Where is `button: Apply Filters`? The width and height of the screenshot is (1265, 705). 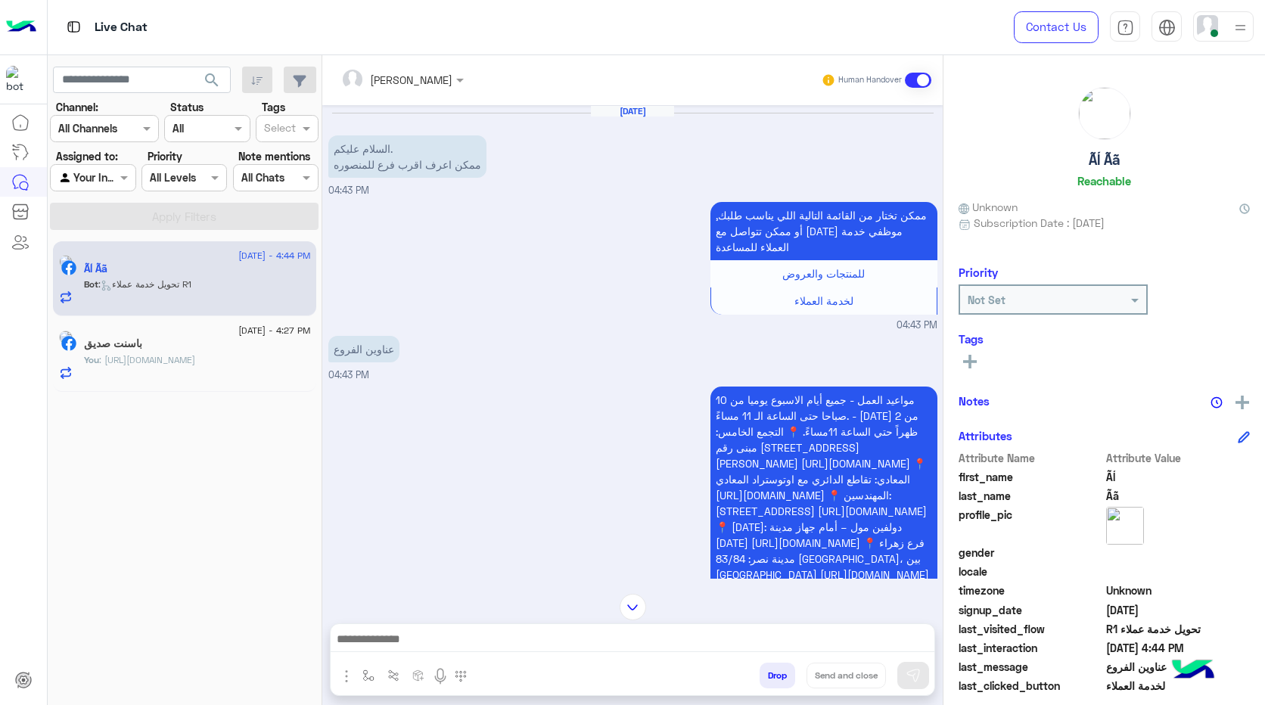 button: Apply Filters is located at coordinates (184, 216).